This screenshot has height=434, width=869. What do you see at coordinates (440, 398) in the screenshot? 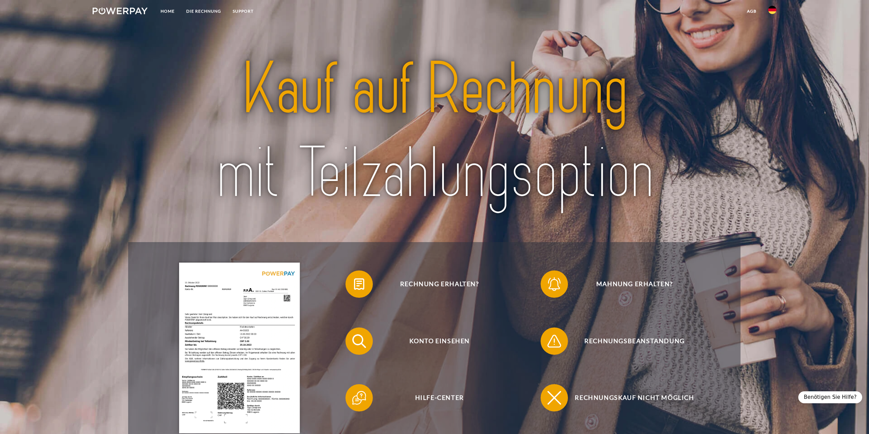
I see `span: Hilfe-Center` at bounding box center [440, 398].